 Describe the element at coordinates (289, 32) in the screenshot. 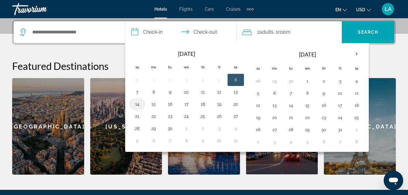

I see `button: Travelers: 2 adults, 0 children` at that location.